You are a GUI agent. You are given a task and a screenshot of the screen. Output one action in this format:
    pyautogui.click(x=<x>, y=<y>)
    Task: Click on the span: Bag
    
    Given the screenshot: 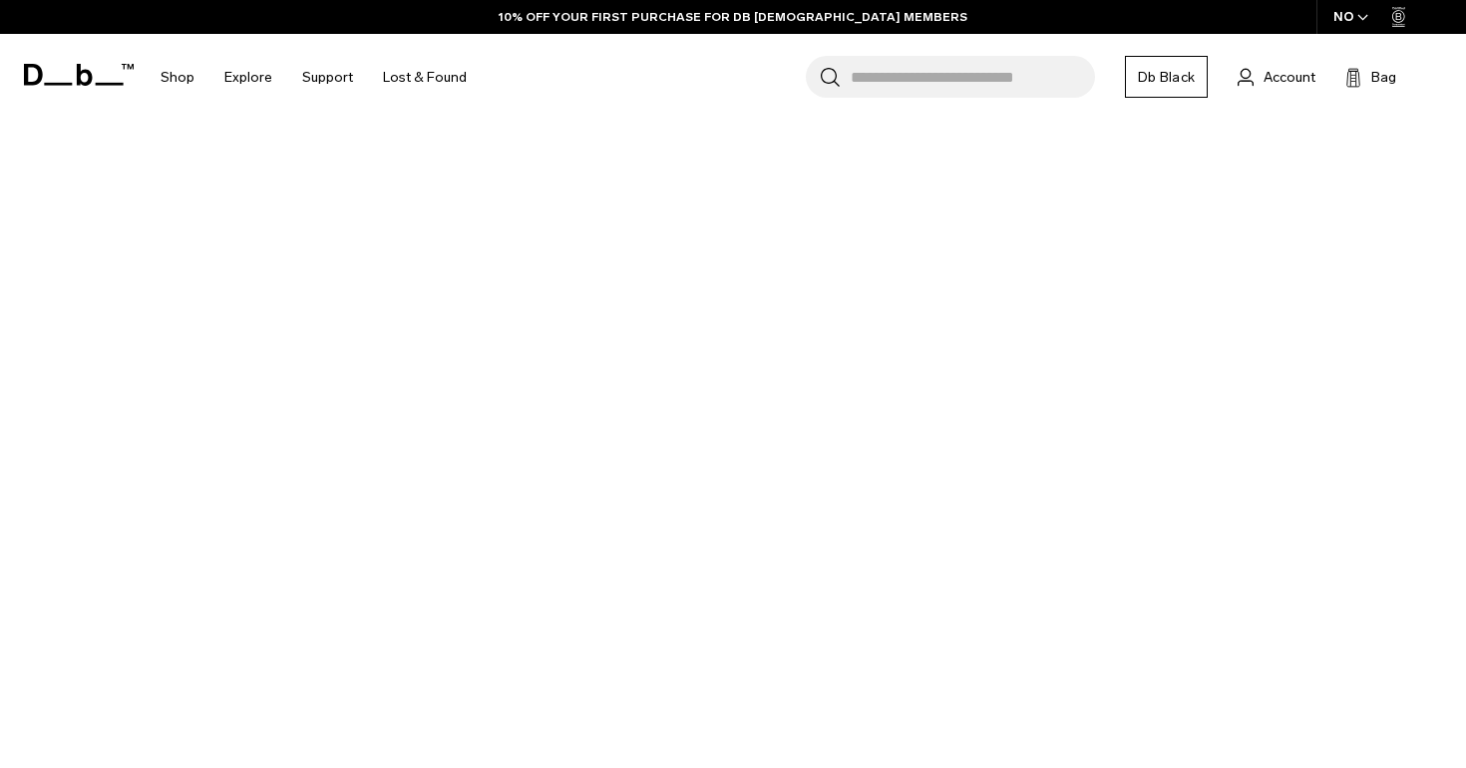 What is the action you would take?
    pyautogui.click(x=1383, y=77)
    